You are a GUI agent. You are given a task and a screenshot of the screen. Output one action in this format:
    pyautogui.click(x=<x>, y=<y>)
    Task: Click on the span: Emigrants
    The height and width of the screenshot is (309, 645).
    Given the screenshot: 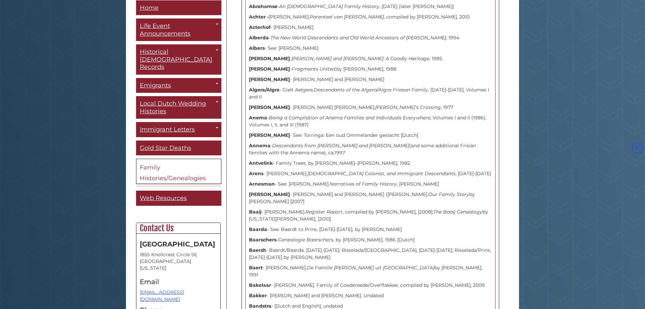 What is the action you would take?
    pyautogui.click(x=155, y=85)
    